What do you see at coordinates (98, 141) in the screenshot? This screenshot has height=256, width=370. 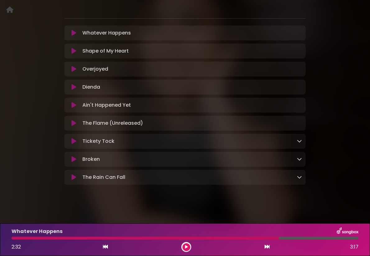 I see `p: Tickety Tock` at bounding box center [98, 141].